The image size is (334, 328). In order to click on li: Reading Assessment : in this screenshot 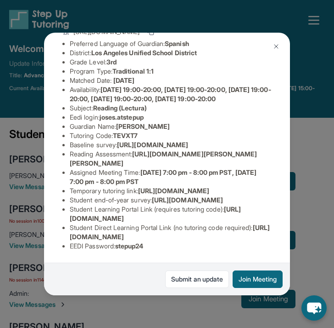, I will do `click(171, 158)`.